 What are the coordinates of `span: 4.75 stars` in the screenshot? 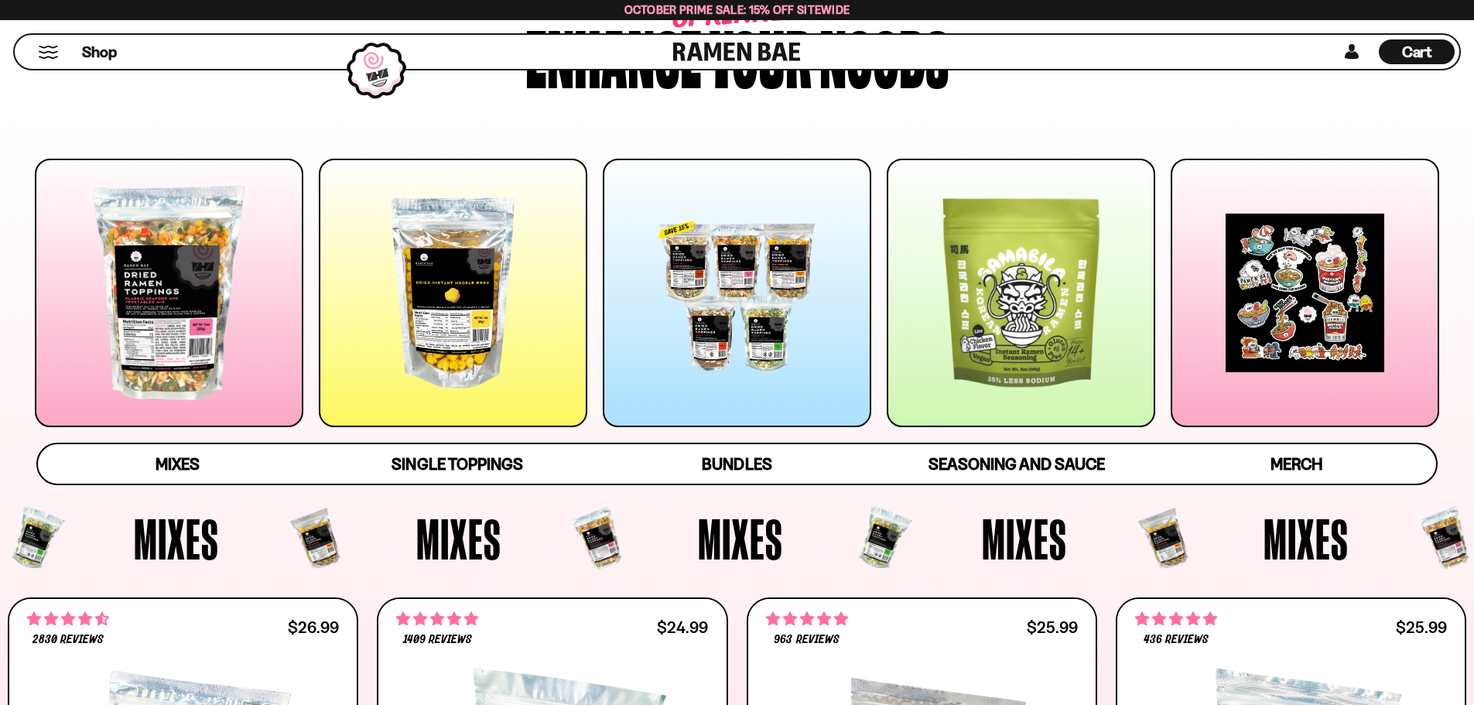 It's located at (807, 619).